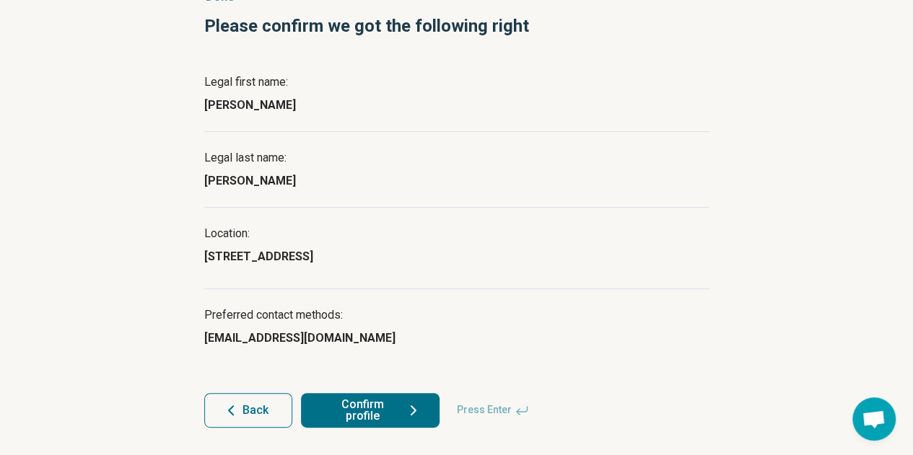  I want to click on span: Back, so click(255, 411).